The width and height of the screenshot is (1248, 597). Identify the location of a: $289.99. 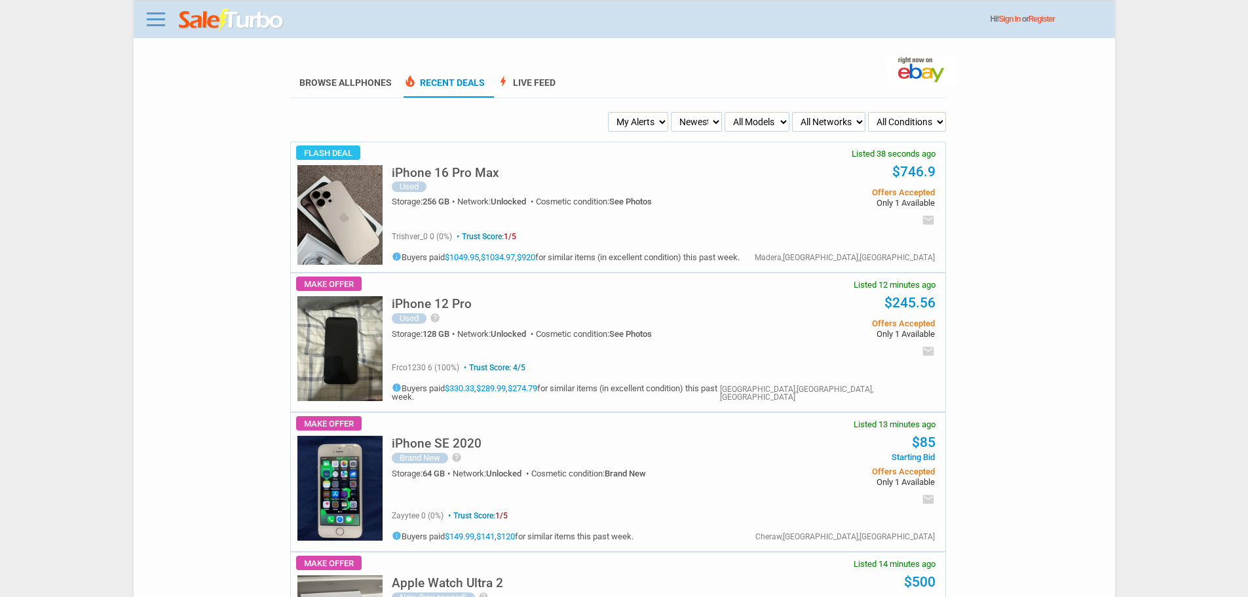
(491, 388).